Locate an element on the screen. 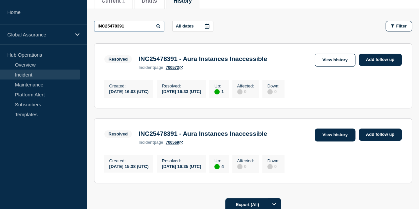 This screenshot has height=209, width=419. p: All dates is located at coordinates (185, 26).